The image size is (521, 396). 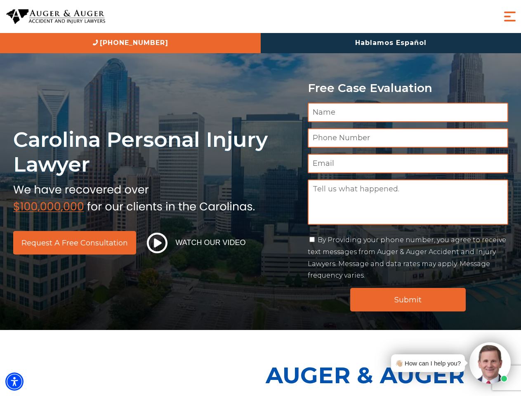 I want to click on a: Request a Free Consultation, so click(x=75, y=243).